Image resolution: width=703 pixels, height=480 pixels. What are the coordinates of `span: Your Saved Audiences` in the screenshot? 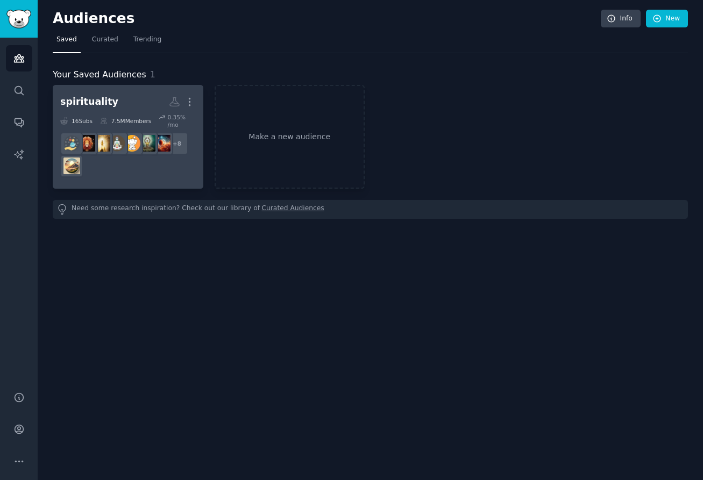 It's located at (100, 75).